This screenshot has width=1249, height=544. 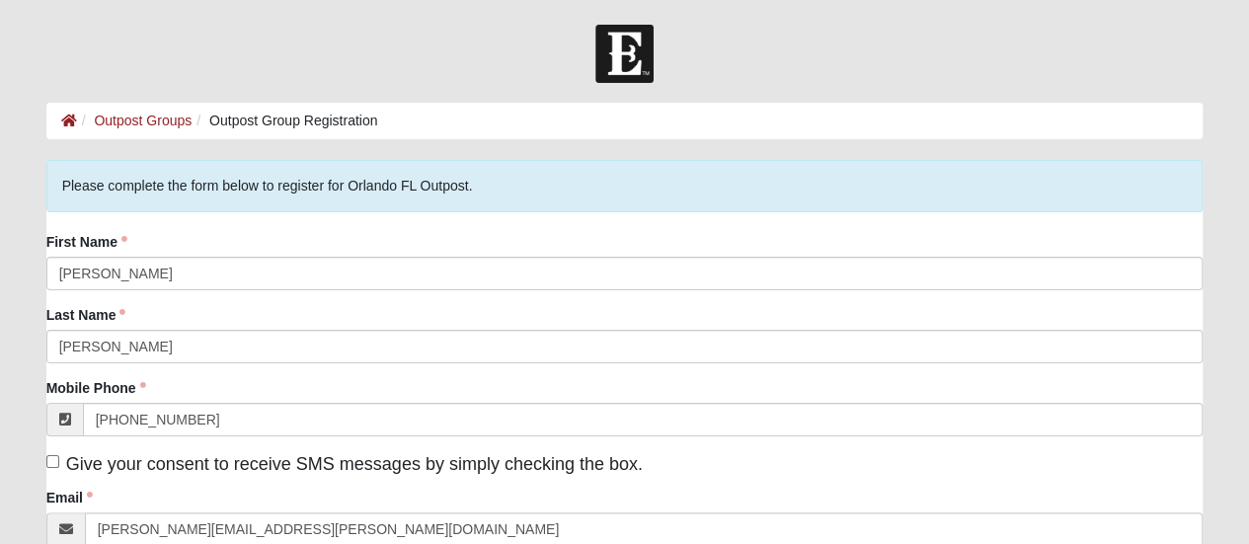 What do you see at coordinates (87, 242) in the screenshot?
I see `label: First Name` at bounding box center [87, 242].